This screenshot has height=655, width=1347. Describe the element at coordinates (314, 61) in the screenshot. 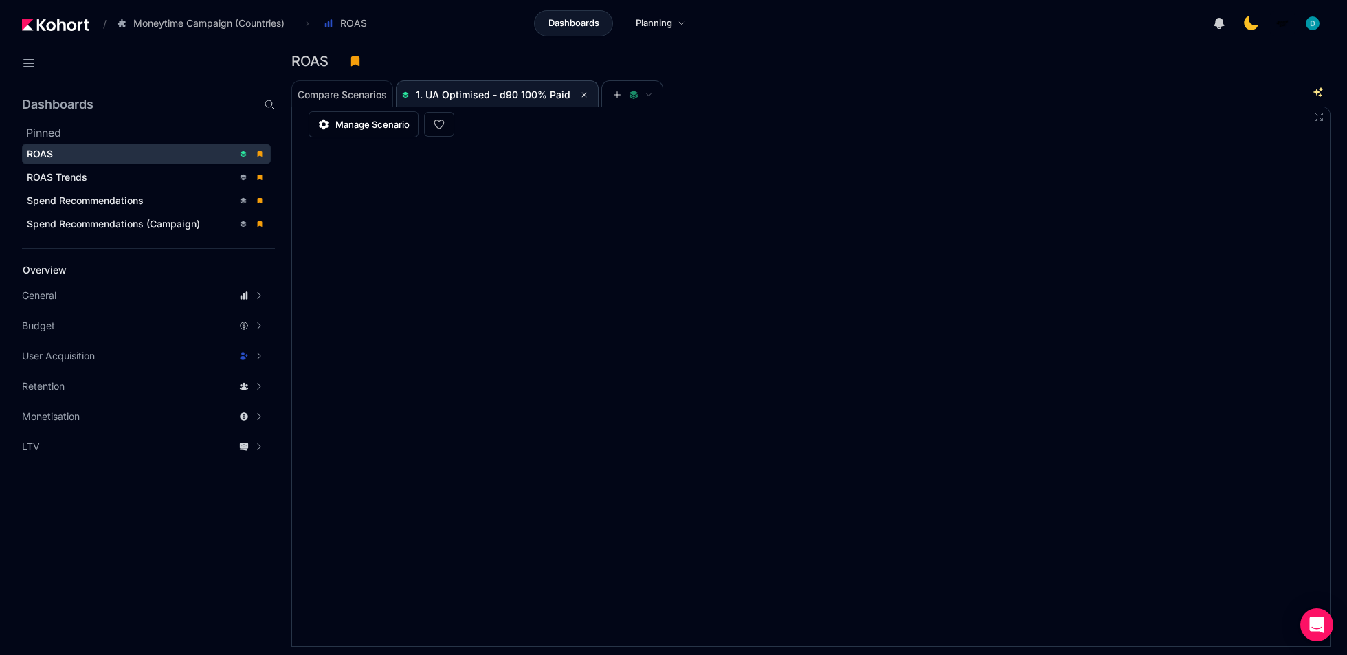

I see `h3: ROAS` at that location.